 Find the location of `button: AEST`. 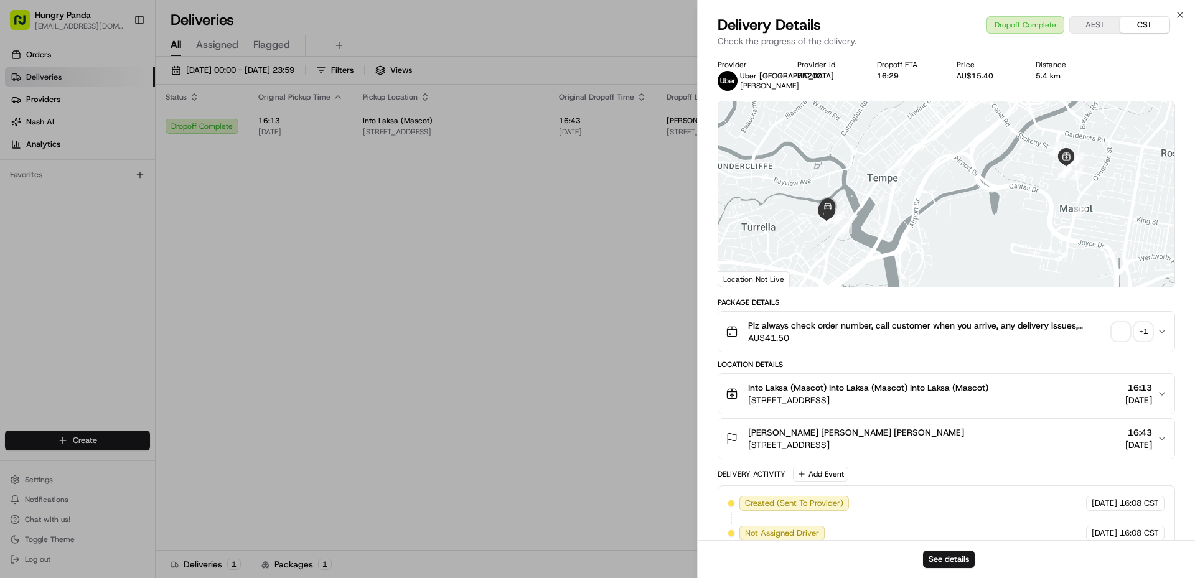

button: AEST is located at coordinates (1095, 25).